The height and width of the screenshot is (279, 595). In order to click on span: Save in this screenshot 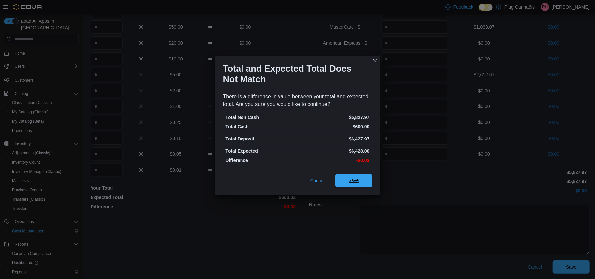, I will do `click(354, 180)`.